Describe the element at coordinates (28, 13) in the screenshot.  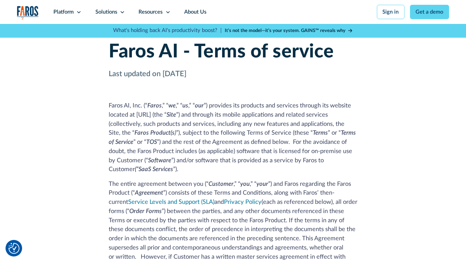
I see `a: home` at that location.